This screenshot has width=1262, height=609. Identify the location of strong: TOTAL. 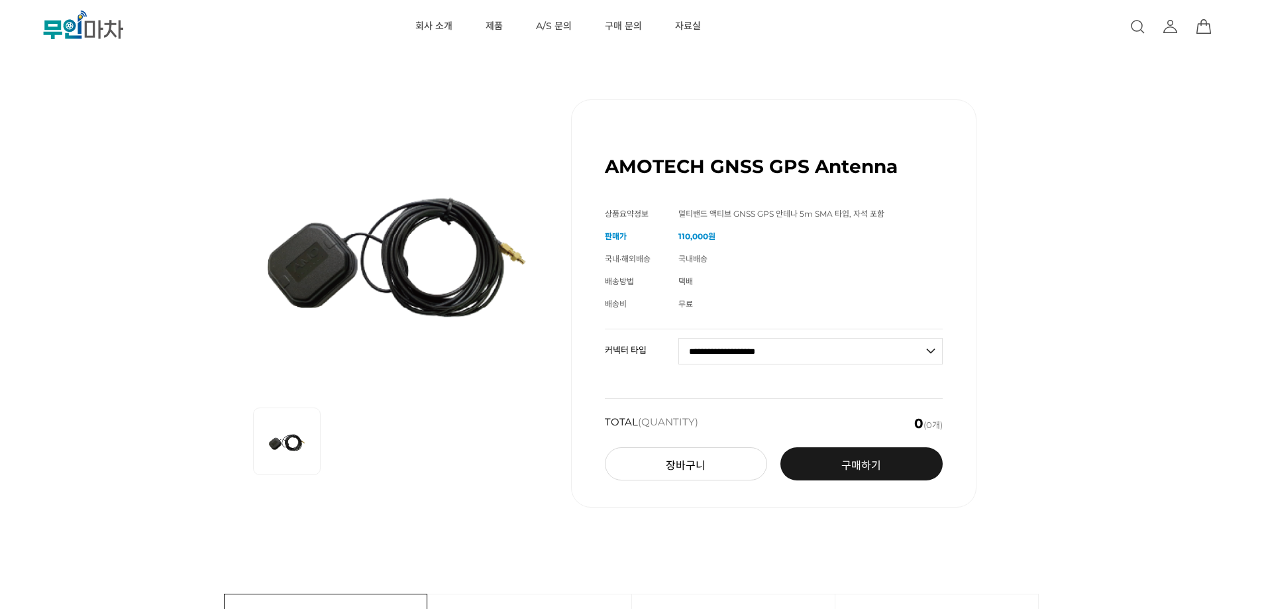
(651, 423).